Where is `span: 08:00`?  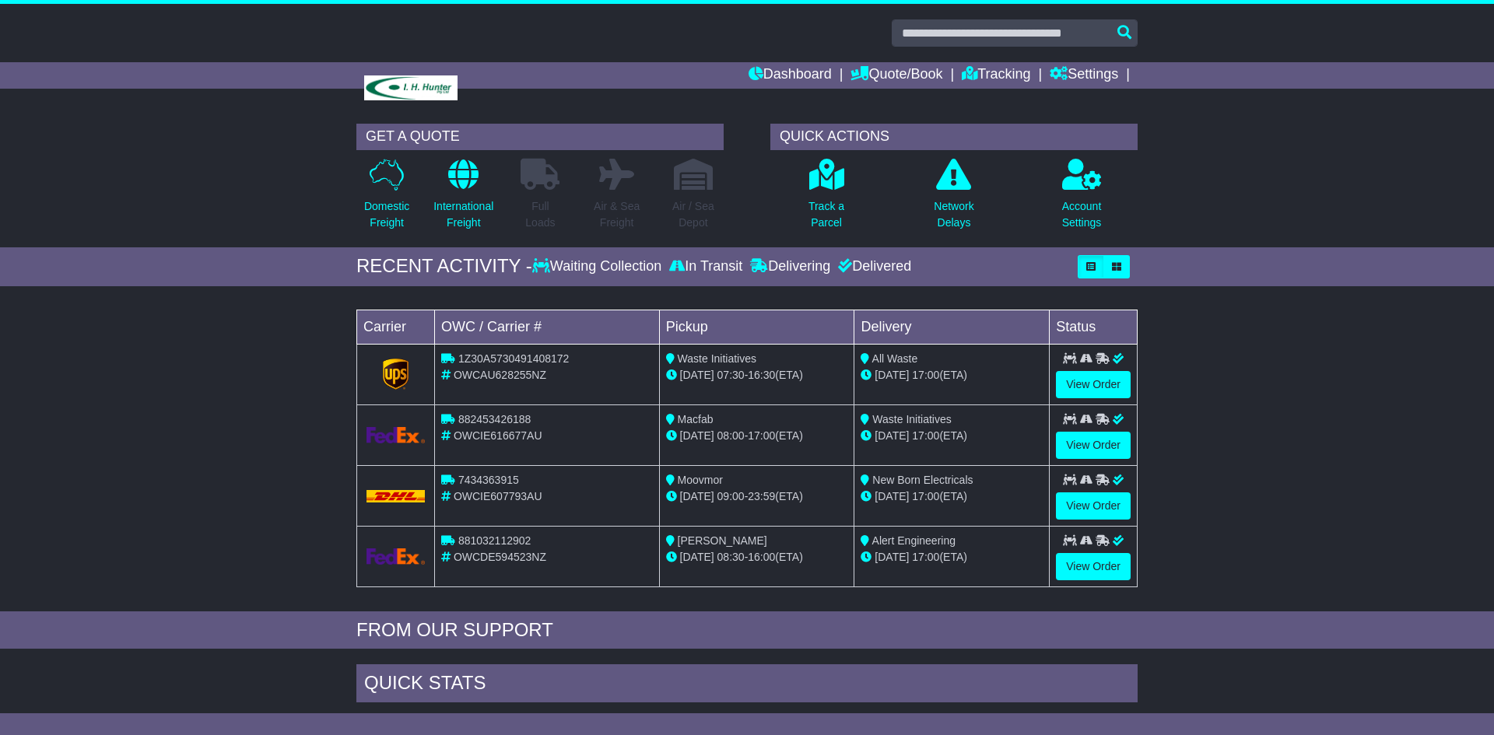 span: 08:00 is located at coordinates (731, 436).